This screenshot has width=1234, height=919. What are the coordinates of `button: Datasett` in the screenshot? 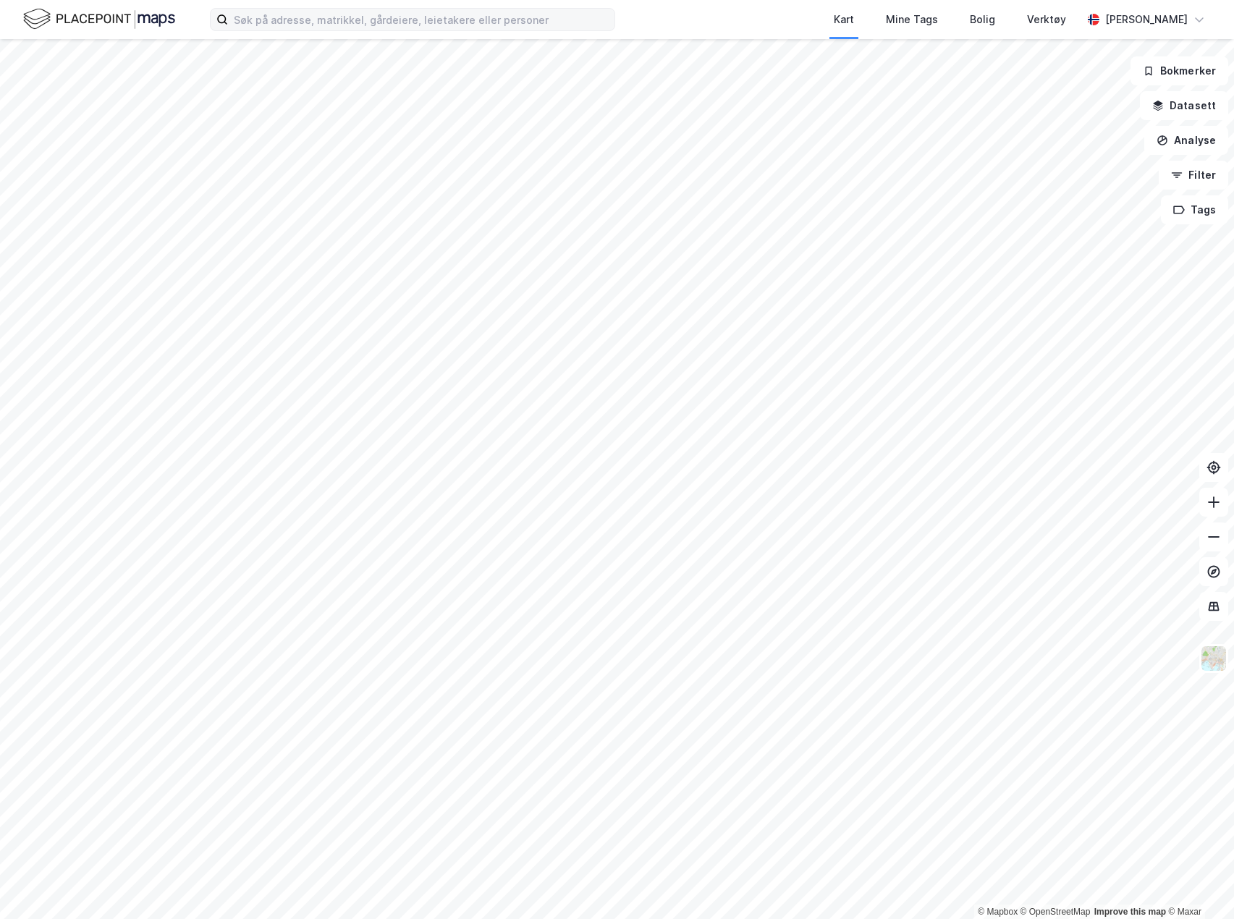 It's located at (1184, 106).